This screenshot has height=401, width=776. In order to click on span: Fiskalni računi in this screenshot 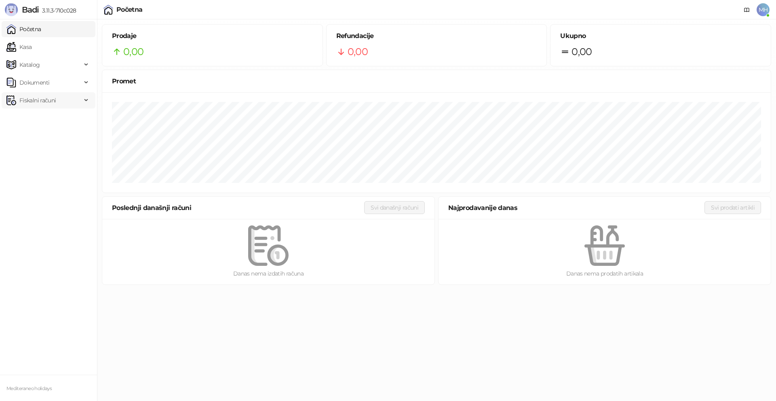, I will do `click(38, 100)`.